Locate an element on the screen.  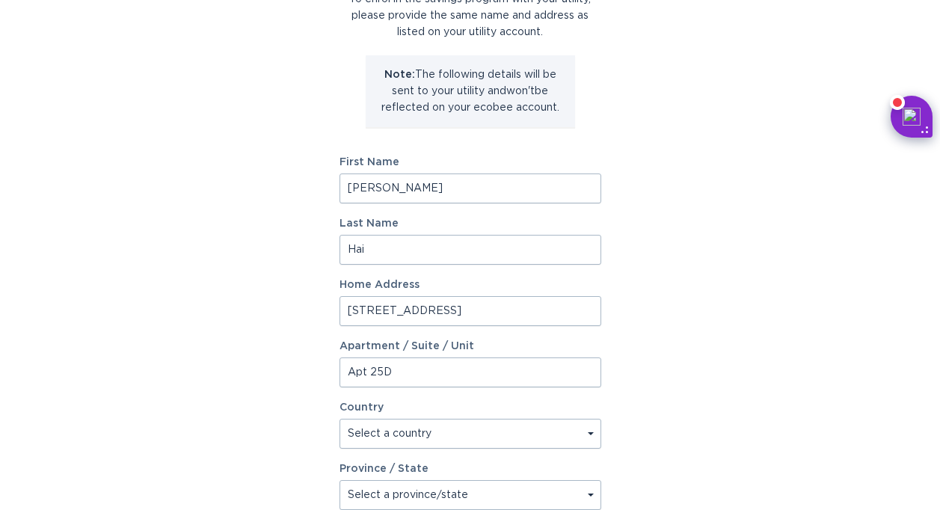
label: Province / State is located at coordinates (384, 469).